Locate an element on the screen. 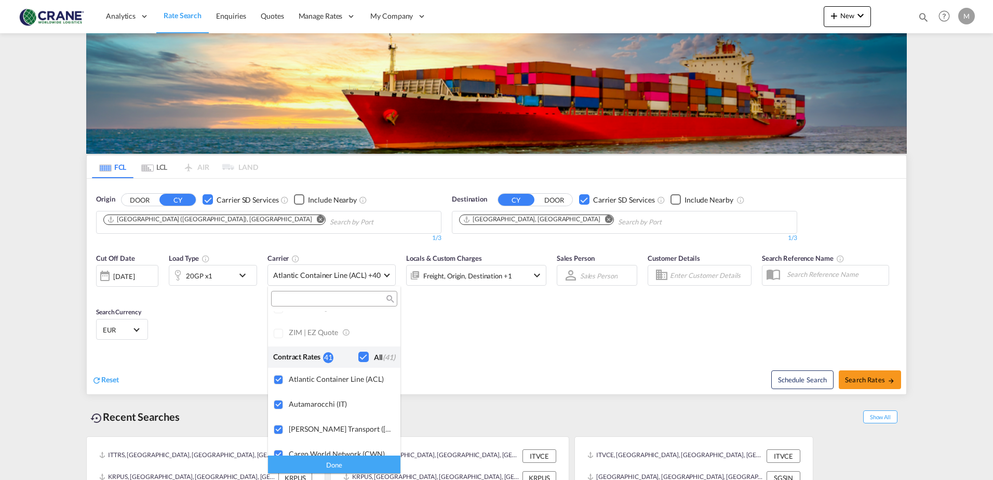  div: ZIM | eZ Quote is located at coordinates (340, 332).